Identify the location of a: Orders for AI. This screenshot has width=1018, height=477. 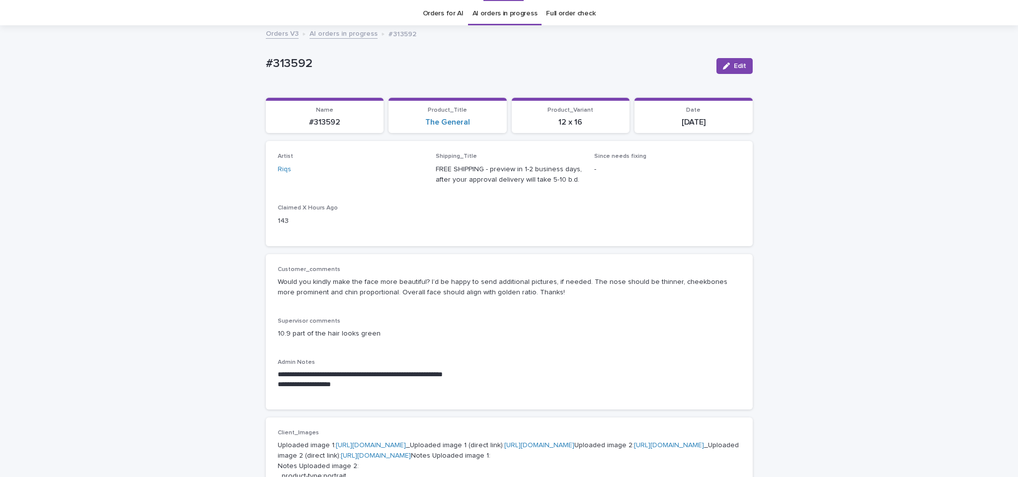
(443, 13).